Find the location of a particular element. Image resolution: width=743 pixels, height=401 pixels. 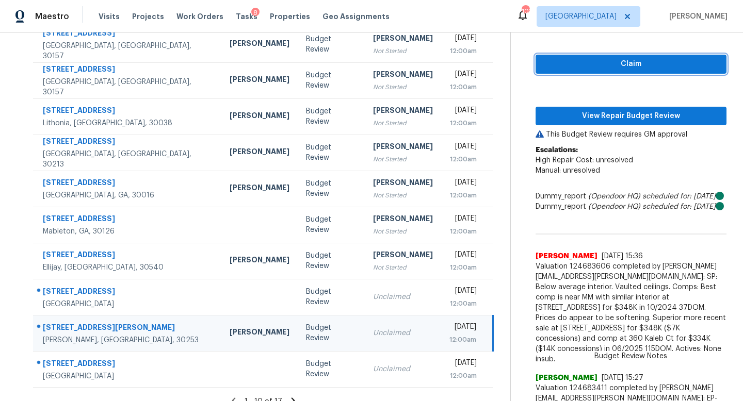

button: Claim is located at coordinates (631, 64).